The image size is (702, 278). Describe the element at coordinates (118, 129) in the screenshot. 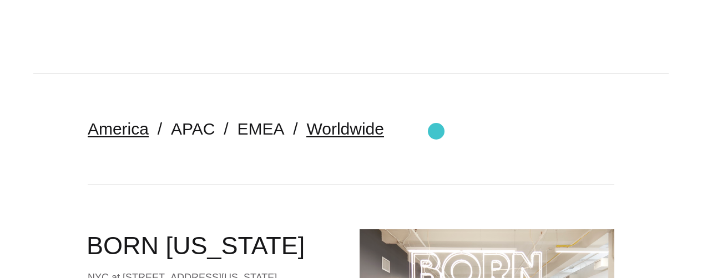

I see `a: America` at that location.